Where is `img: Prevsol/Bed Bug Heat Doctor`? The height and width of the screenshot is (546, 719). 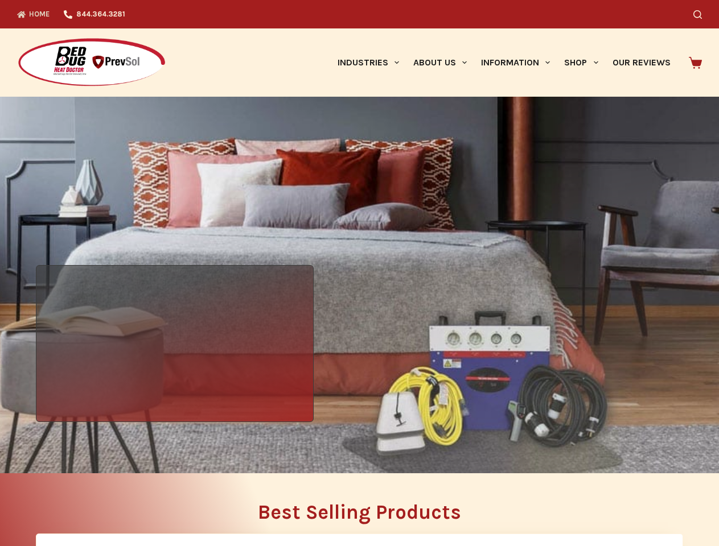 img: Prevsol/Bed Bug Heat Doctor is located at coordinates (92, 63).